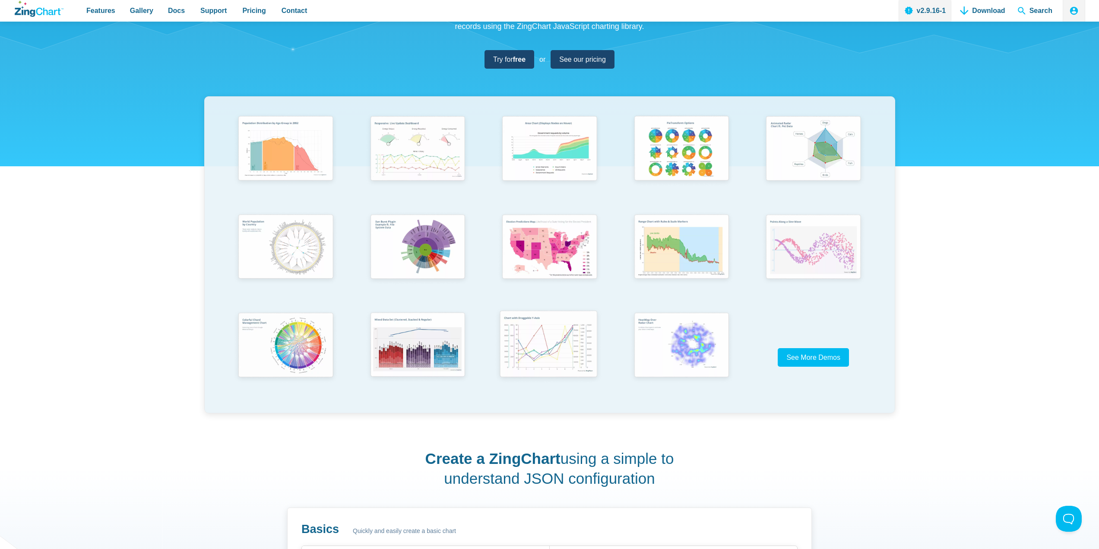 The height and width of the screenshot is (549, 1099). I want to click on a: World Population by Country, so click(286, 259).